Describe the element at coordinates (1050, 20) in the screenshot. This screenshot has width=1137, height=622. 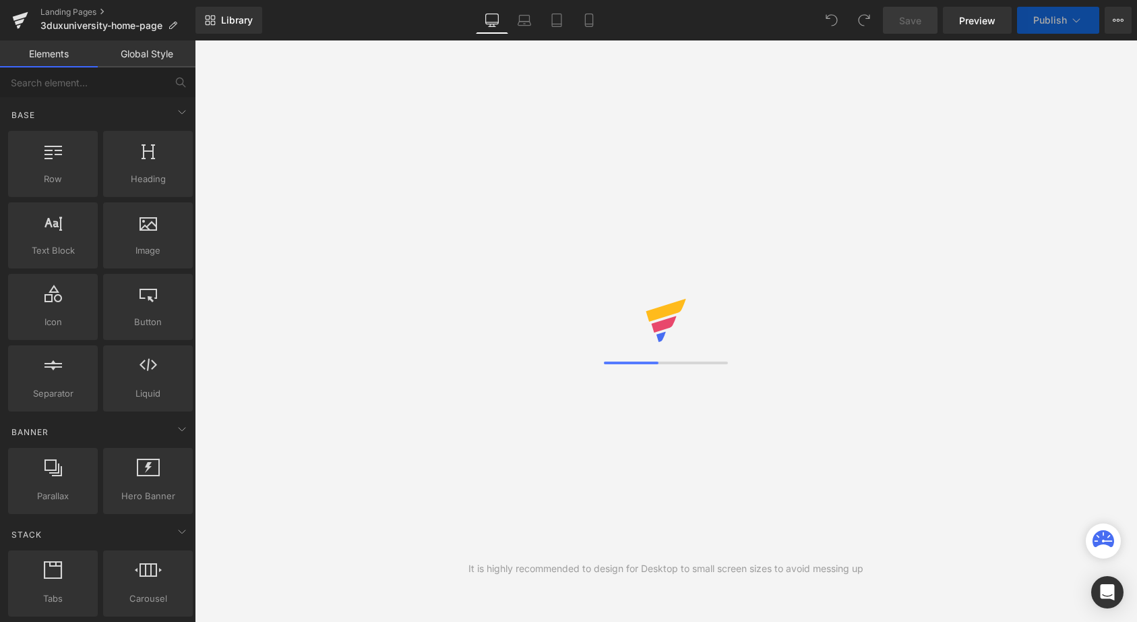
I see `span: Publish` at that location.